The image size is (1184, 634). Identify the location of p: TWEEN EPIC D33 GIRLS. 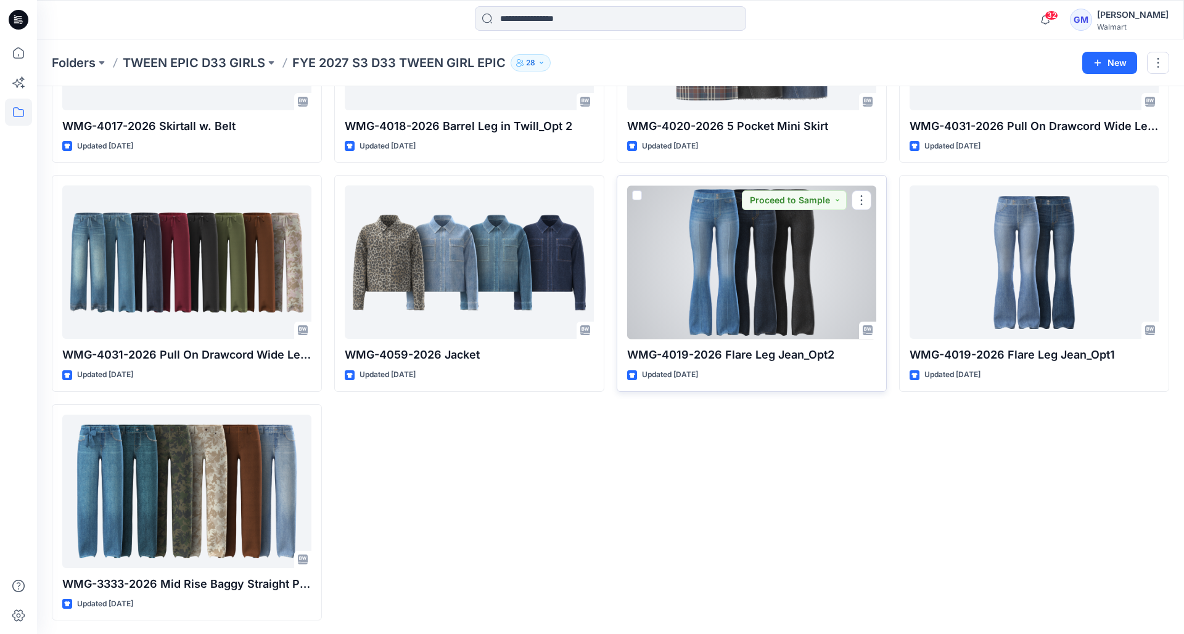
(194, 63).